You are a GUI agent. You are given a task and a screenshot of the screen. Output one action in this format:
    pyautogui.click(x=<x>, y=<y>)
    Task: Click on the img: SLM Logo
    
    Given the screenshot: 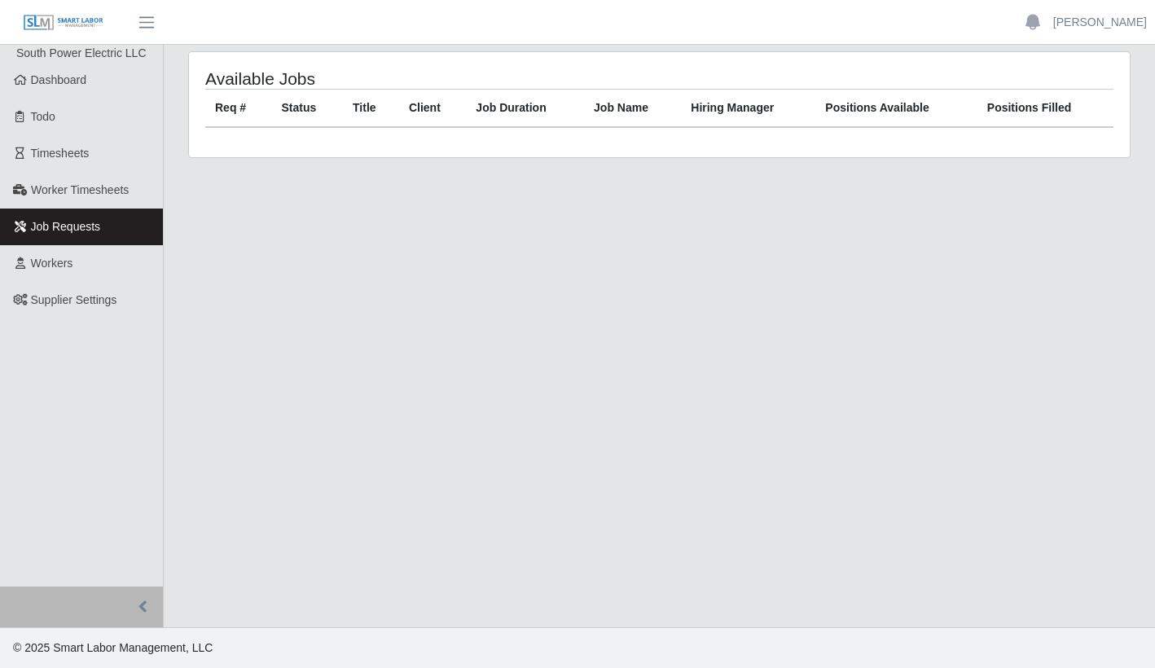 What is the action you would take?
    pyautogui.click(x=64, y=23)
    